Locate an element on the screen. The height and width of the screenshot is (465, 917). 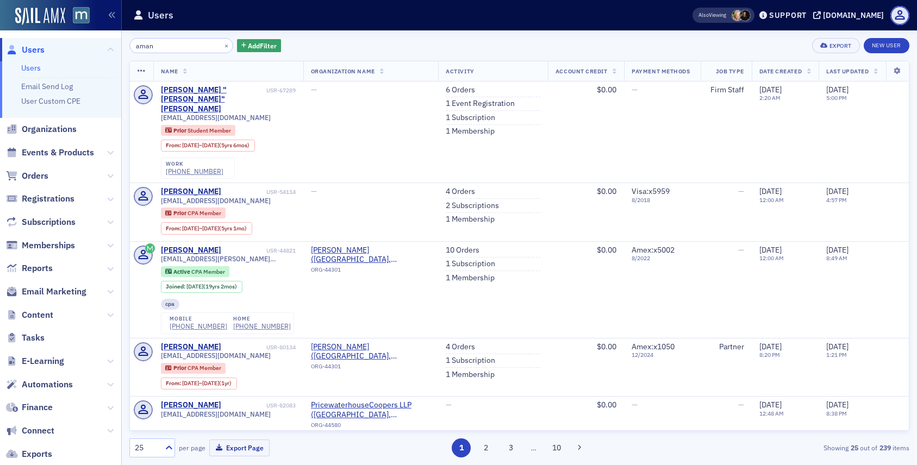
span: Content is located at coordinates (37, 315).